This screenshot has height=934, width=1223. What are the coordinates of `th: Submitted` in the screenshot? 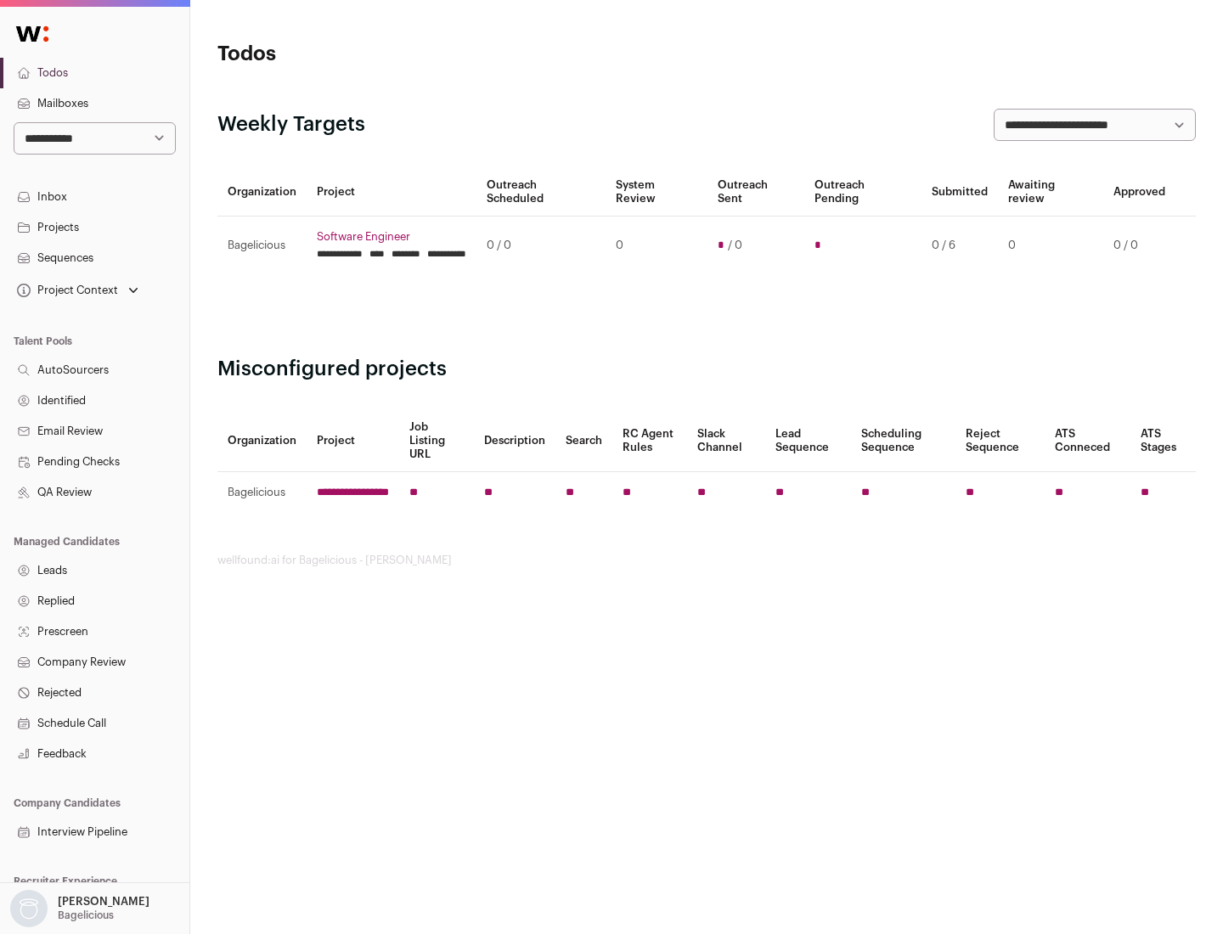 It's located at (960, 192).